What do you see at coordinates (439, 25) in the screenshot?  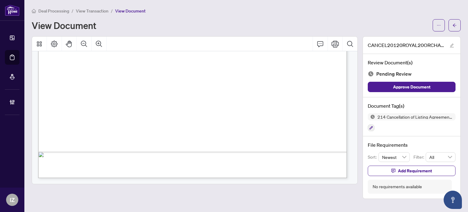 I see `span: ellipsis` at bounding box center [439, 25].